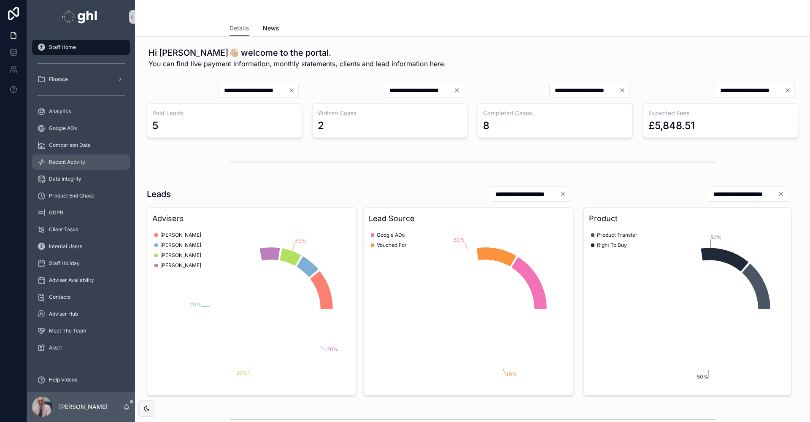  I want to click on span: Vouched For, so click(391, 245).